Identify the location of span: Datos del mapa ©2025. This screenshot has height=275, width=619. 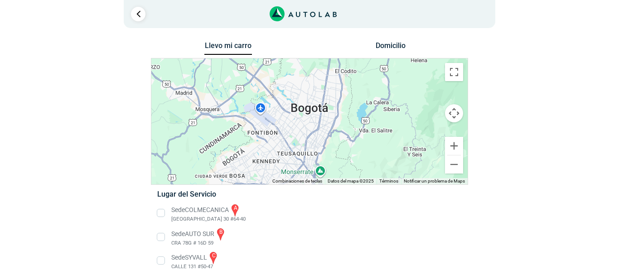
(350, 181).